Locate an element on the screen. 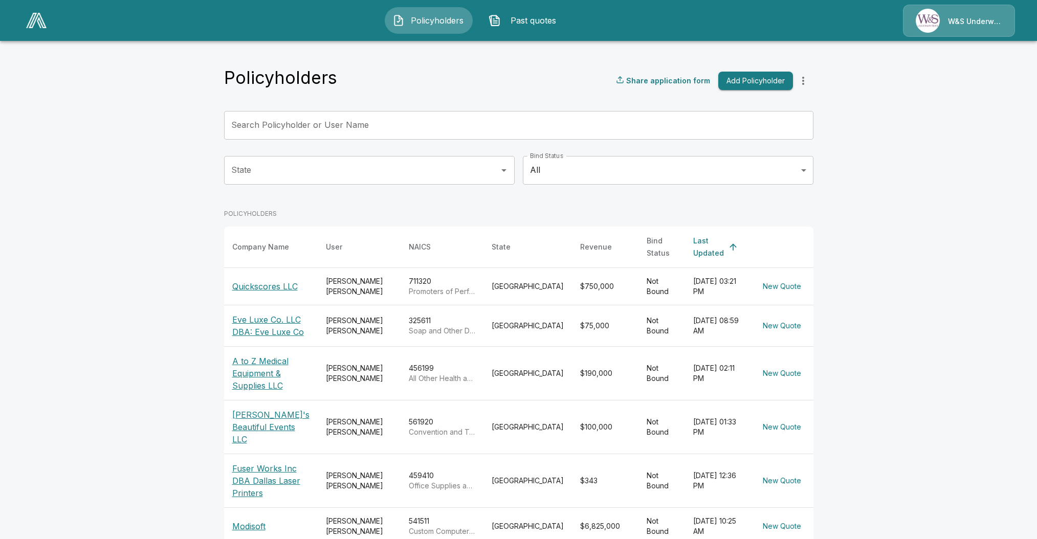  p: Convention and Trade Show Organizers is located at coordinates (442, 432).